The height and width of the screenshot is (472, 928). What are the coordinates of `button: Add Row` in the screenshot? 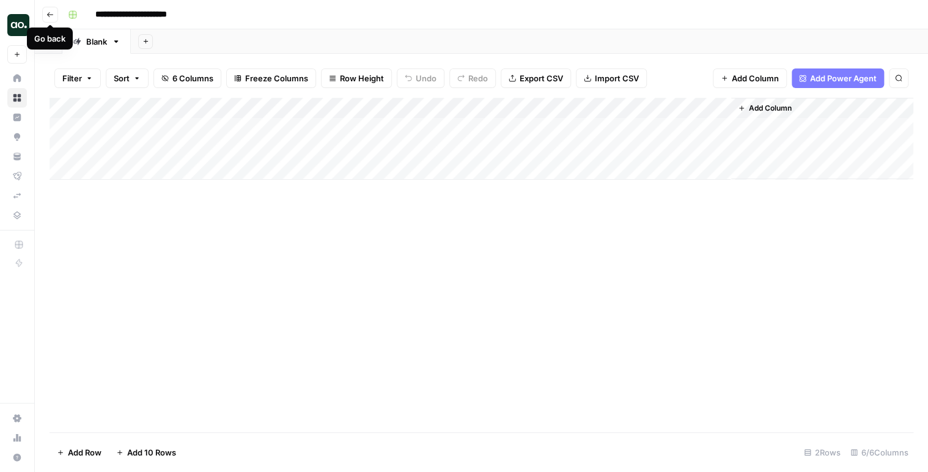 It's located at (79, 452).